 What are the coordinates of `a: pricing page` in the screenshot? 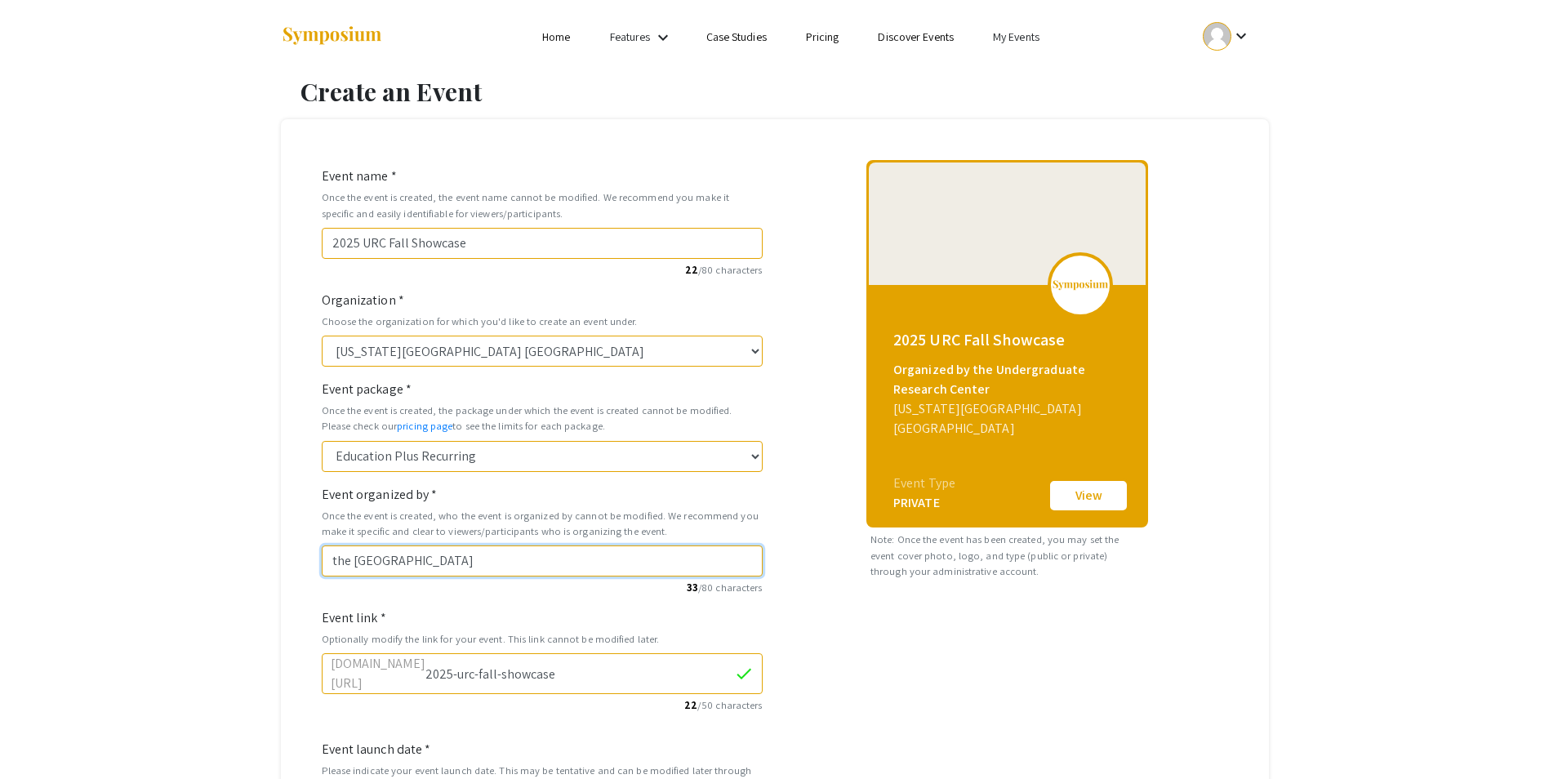 It's located at (425, 425).